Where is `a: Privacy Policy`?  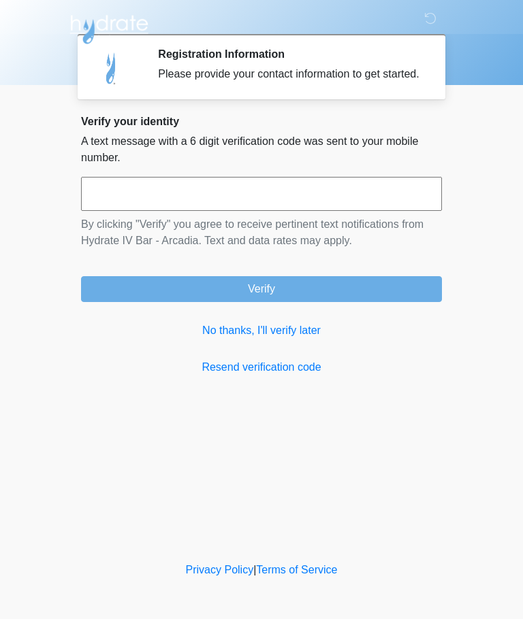
a: Privacy Policy is located at coordinates (220, 570).